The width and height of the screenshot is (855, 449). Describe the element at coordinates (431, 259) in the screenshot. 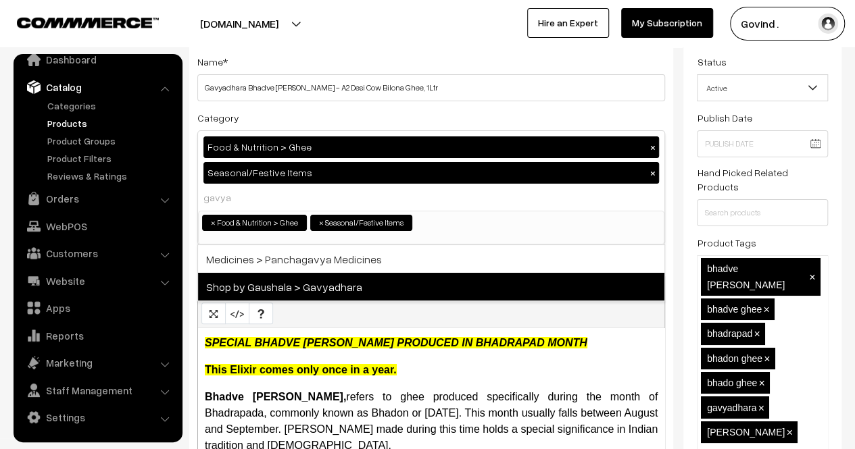

I see `span: Medicines > Panchagavya Medicines` at that location.